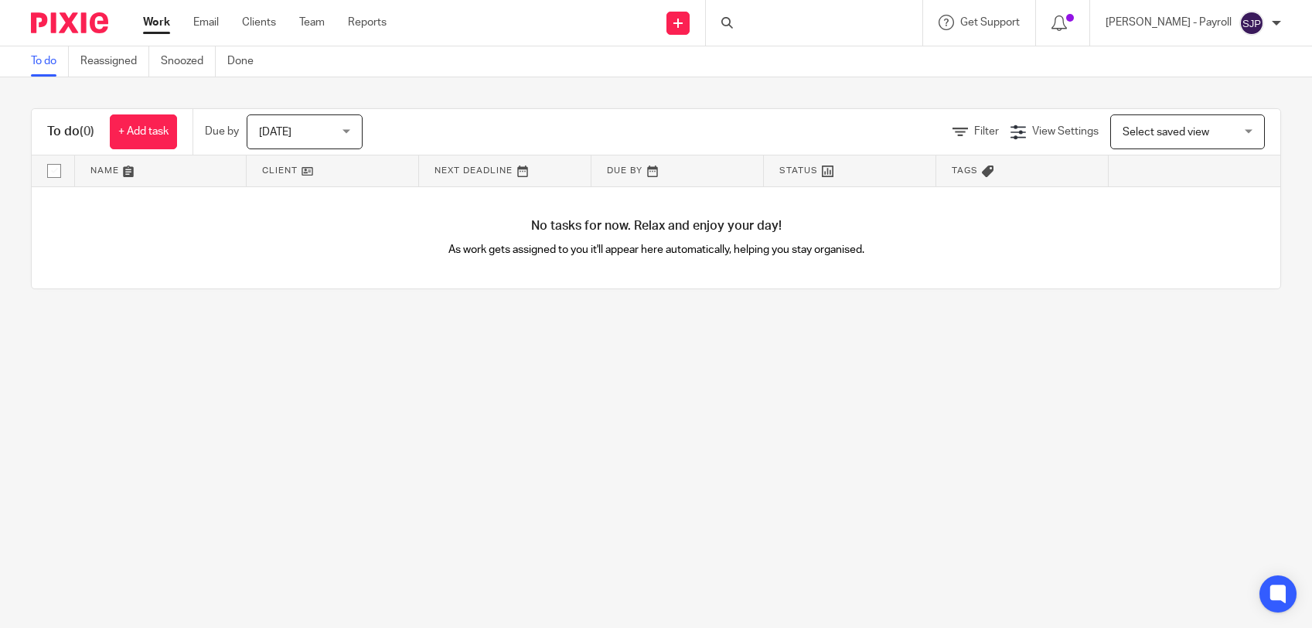 The image size is (1312, 628). Describe the element at coordinates (156, 22) in the screenshot. I see `a: Work` at that location.